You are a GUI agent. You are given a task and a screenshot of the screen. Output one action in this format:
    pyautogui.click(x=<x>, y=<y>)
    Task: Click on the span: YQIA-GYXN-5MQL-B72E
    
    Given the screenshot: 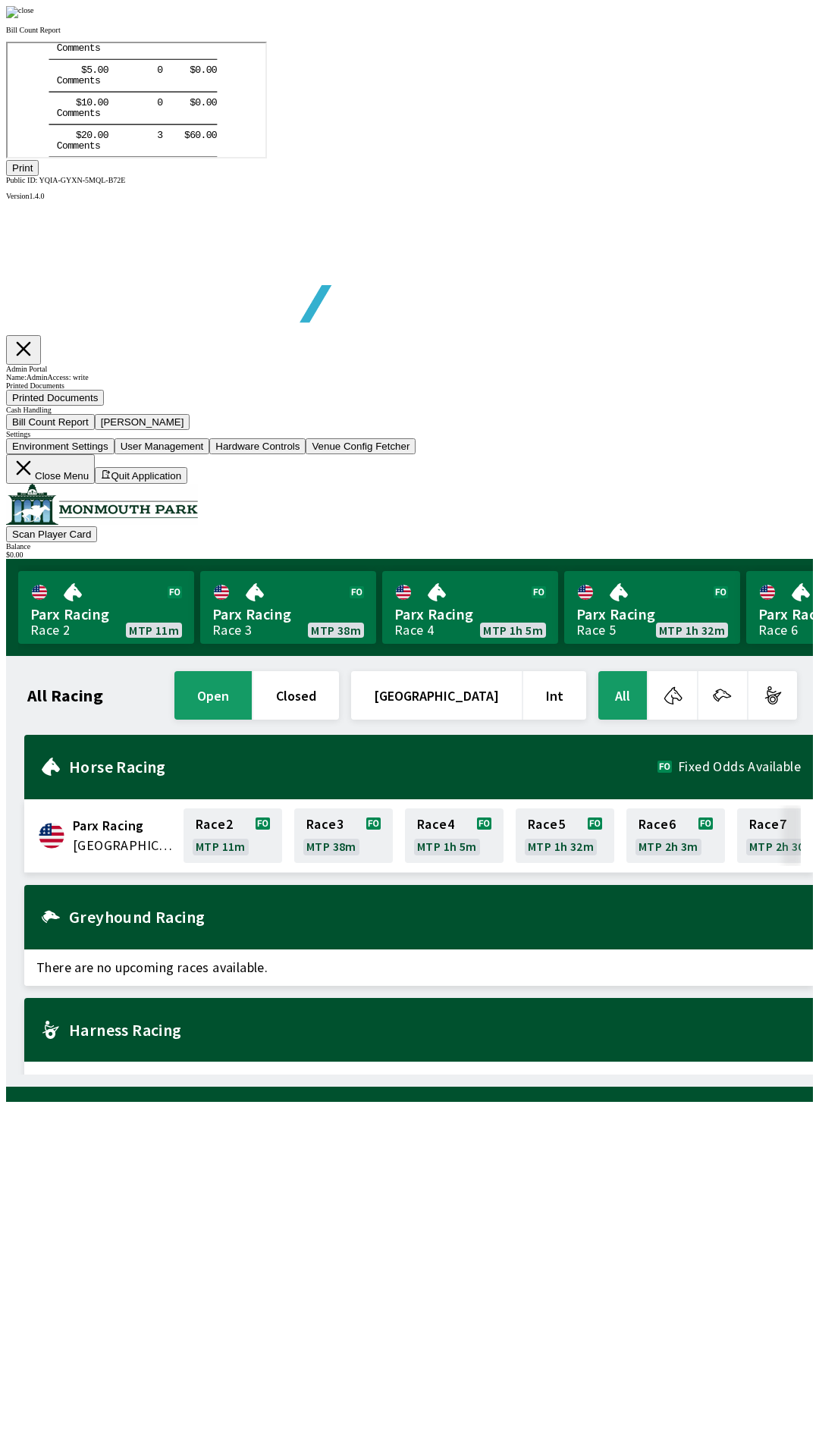 What is the action you would take?
    pyautogui.click(x=83, y=180)
    